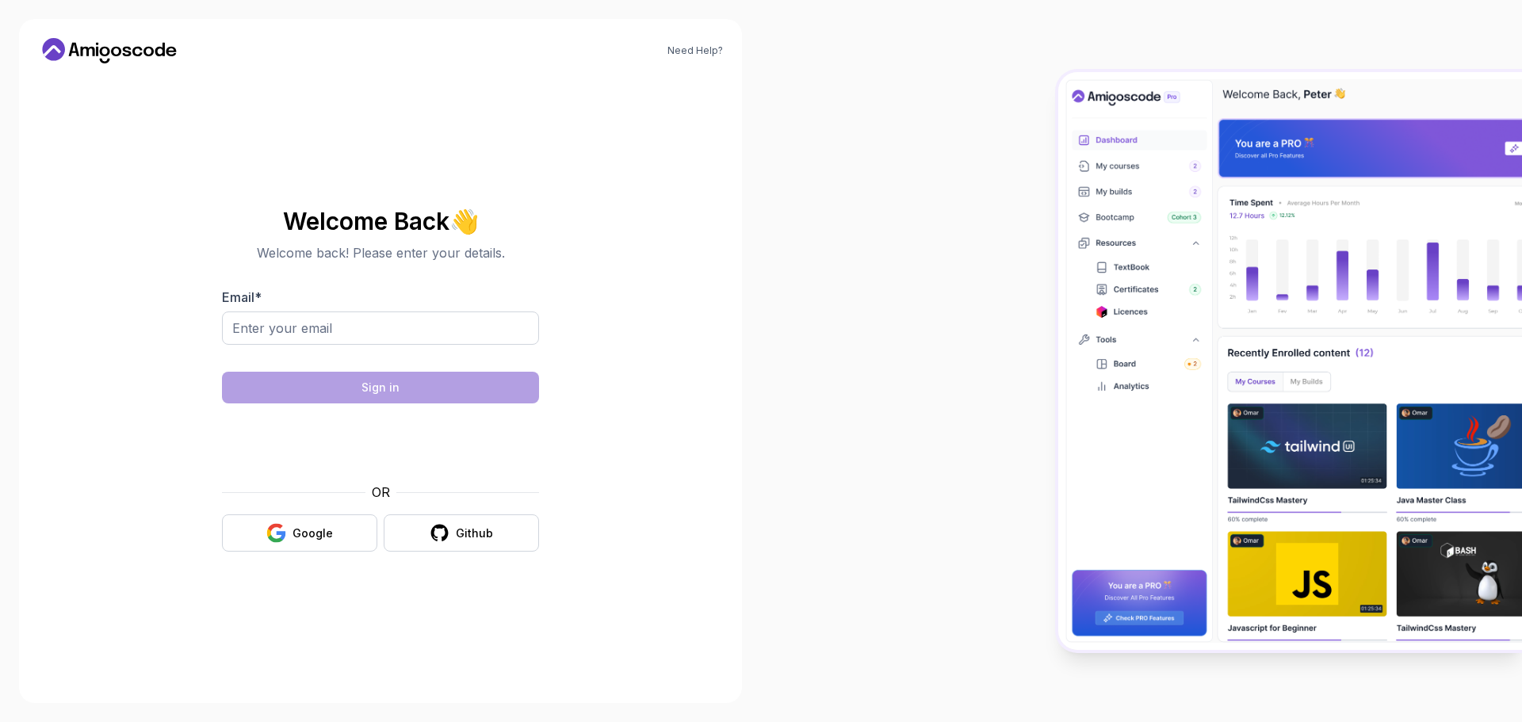  Describe the element at coordinates (312, 534) in the screenshot. I see `div: Google` at that location.